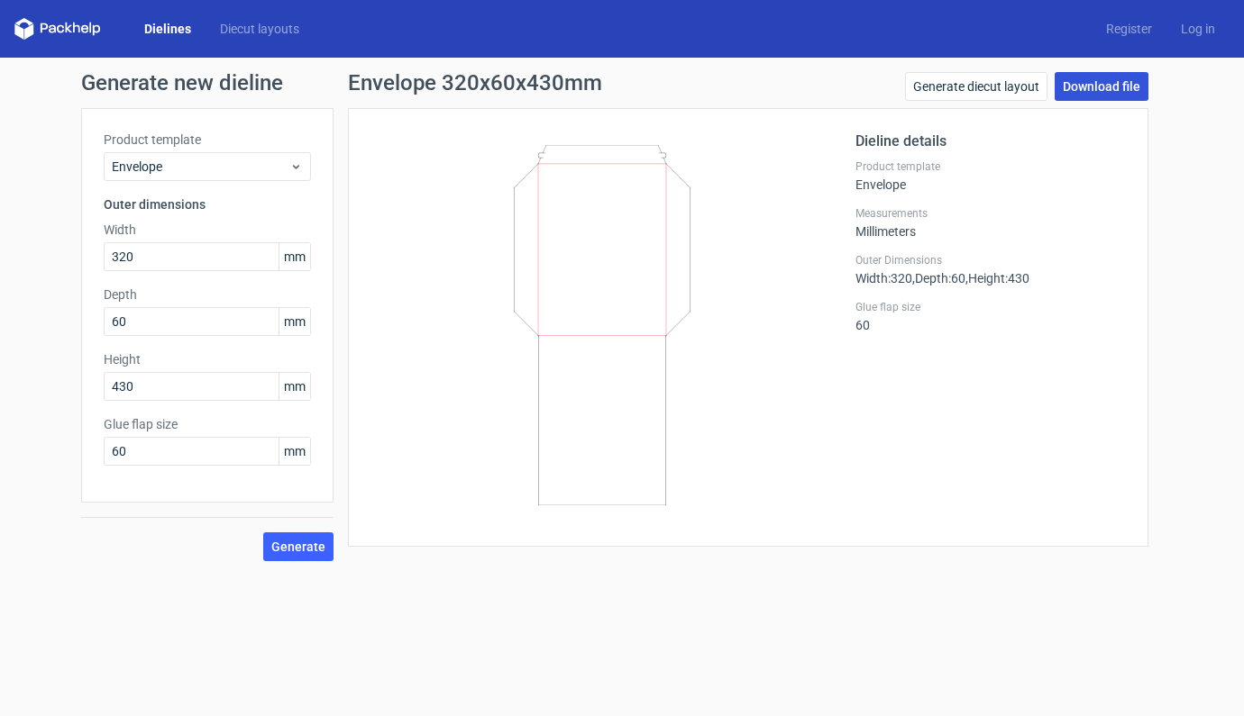 The image size is (1244, 716). I want to click on a: Download file, so click(1101, 87).